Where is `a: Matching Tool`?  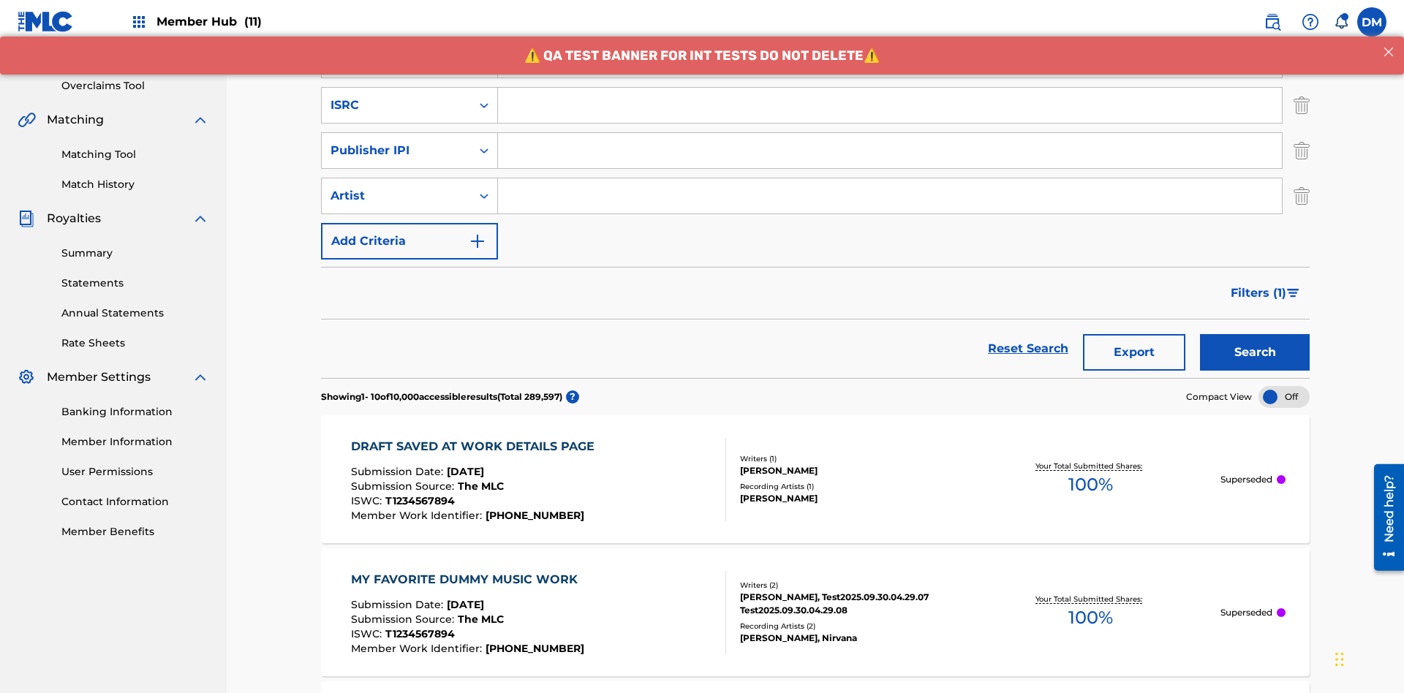 a: Matching Tool is located at coordinates (135, 154).